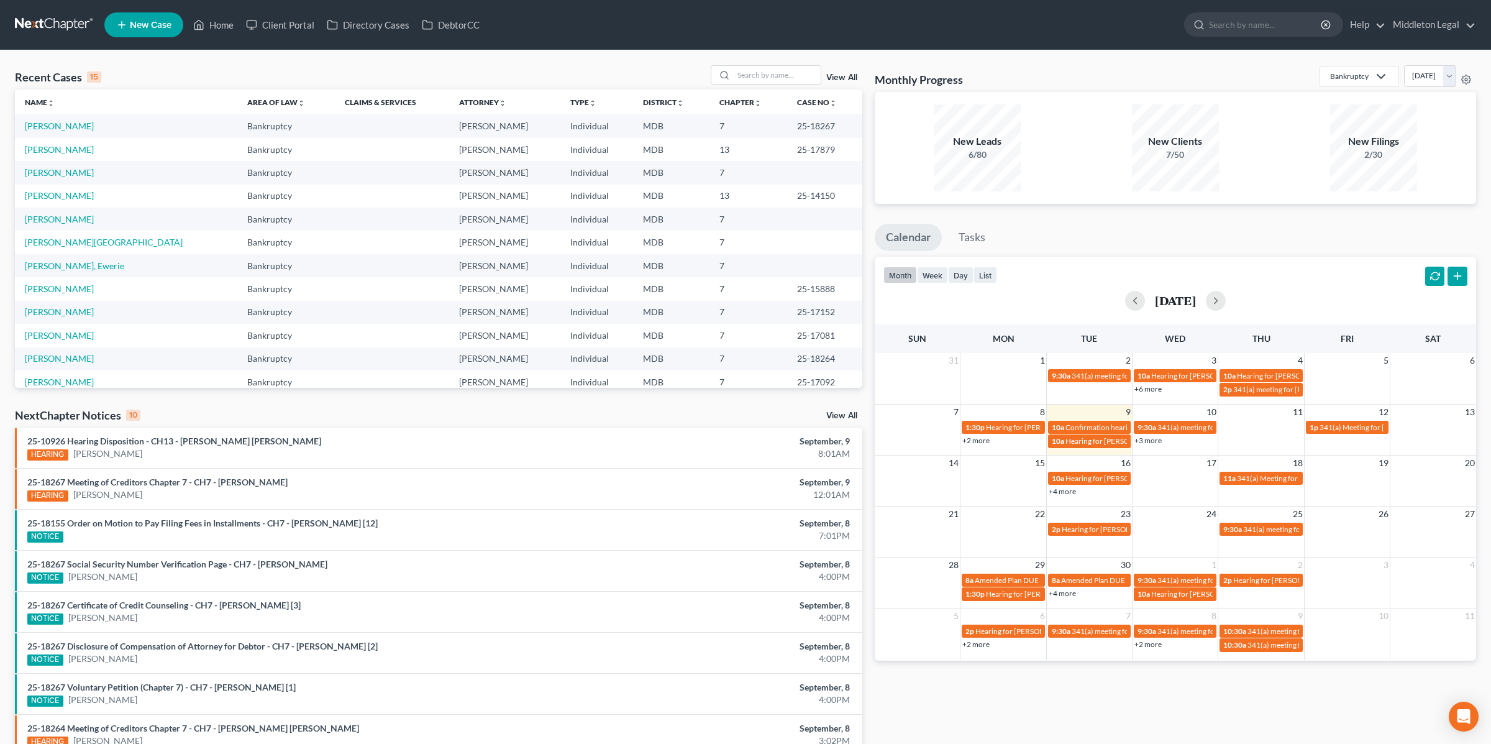 The image size is (1491, 744). Describe the element at coordinates (48, 455) in the screenshot. I see `div: HEARING` at that location.